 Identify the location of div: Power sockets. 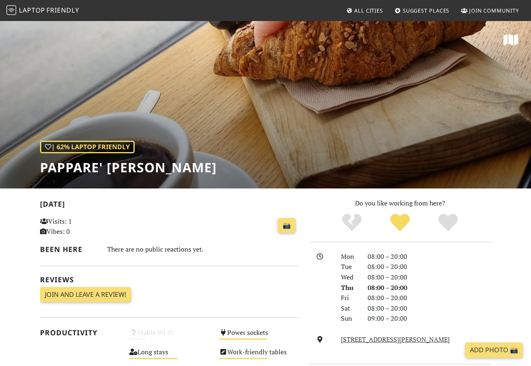
(259, 337).